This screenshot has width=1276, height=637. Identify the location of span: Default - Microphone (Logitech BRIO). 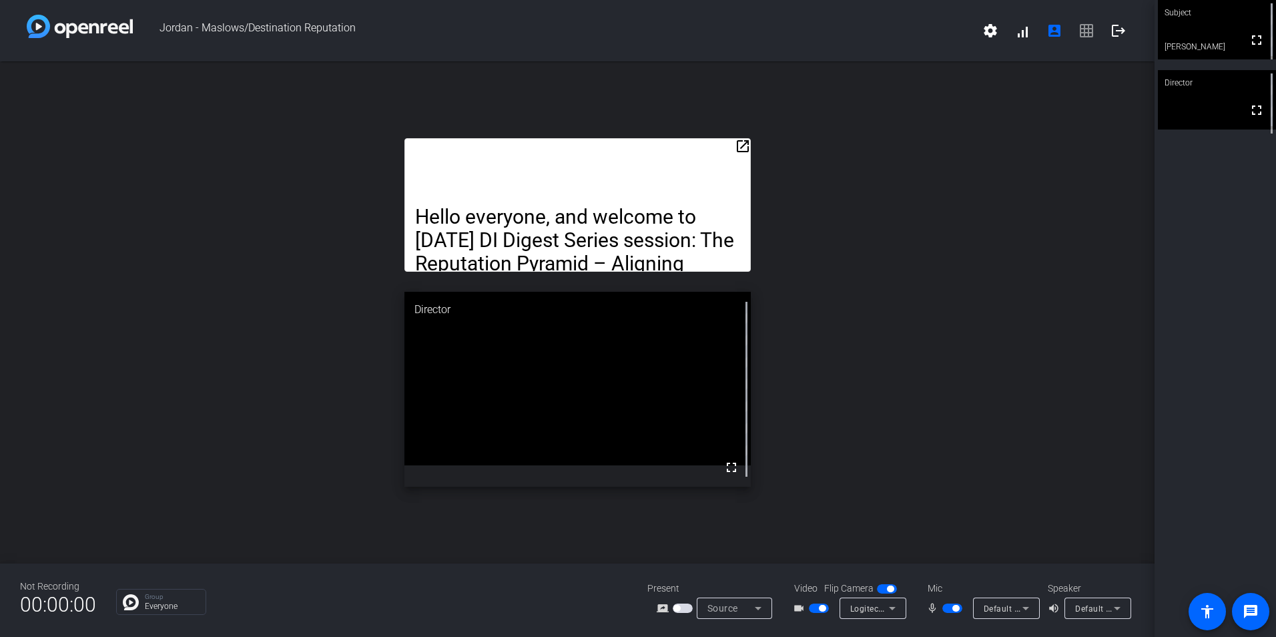
(1055, 608).